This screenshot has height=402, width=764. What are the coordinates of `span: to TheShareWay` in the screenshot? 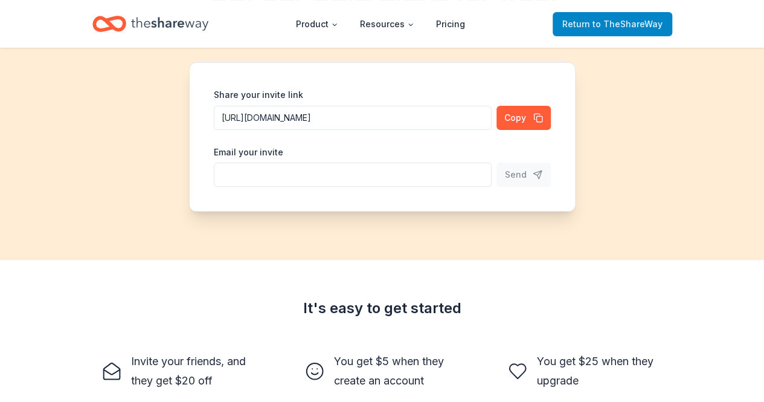 It's located at (628, 24).